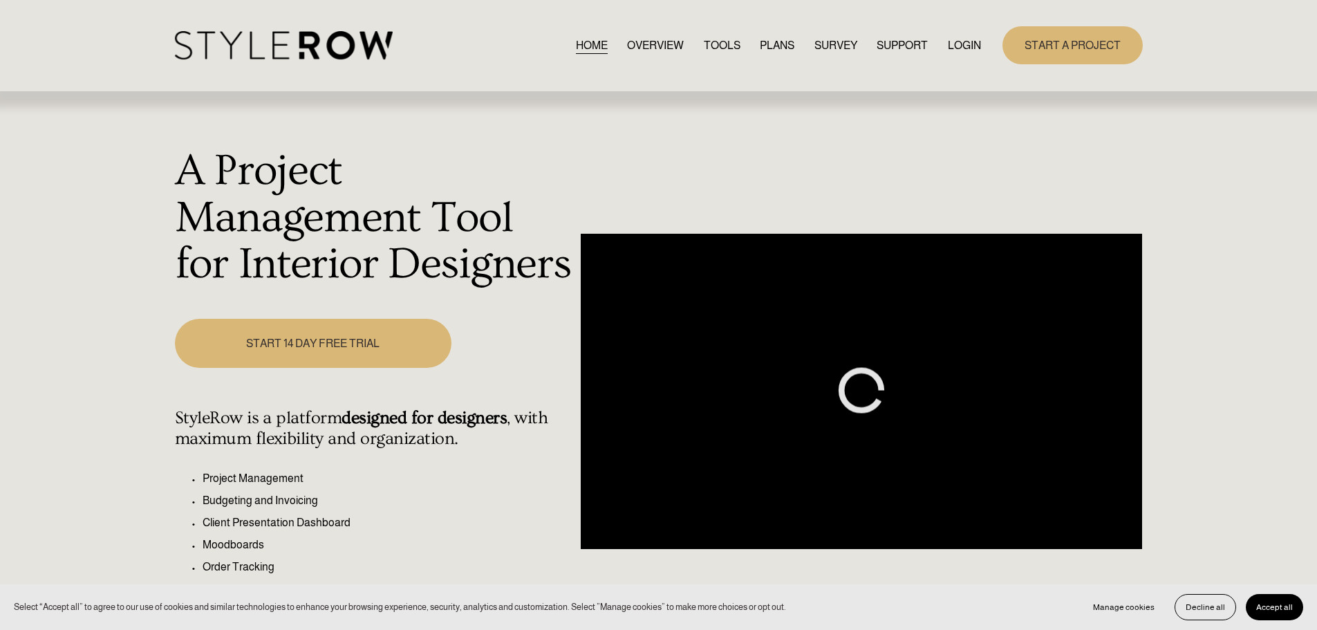 The width and height of the screenshot is (1317, 630). What do you see at coordinates (388, 479) in the screenshot?
I see `p: Project Management` at bounding box center [388, 479].